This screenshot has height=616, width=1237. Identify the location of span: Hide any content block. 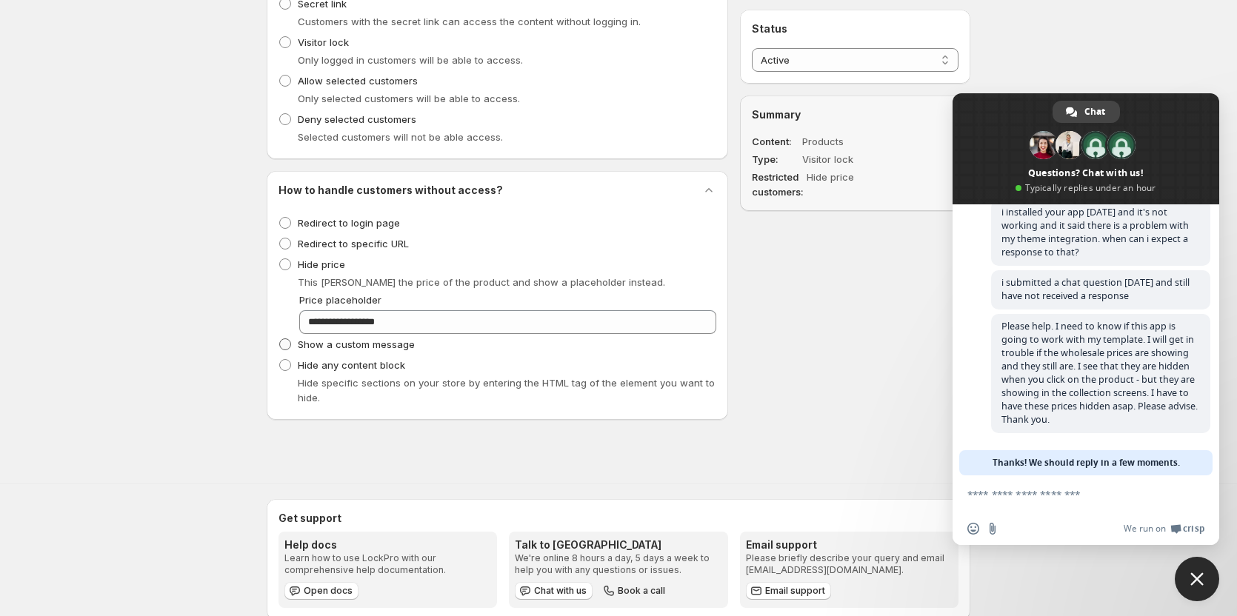
(351, 365).